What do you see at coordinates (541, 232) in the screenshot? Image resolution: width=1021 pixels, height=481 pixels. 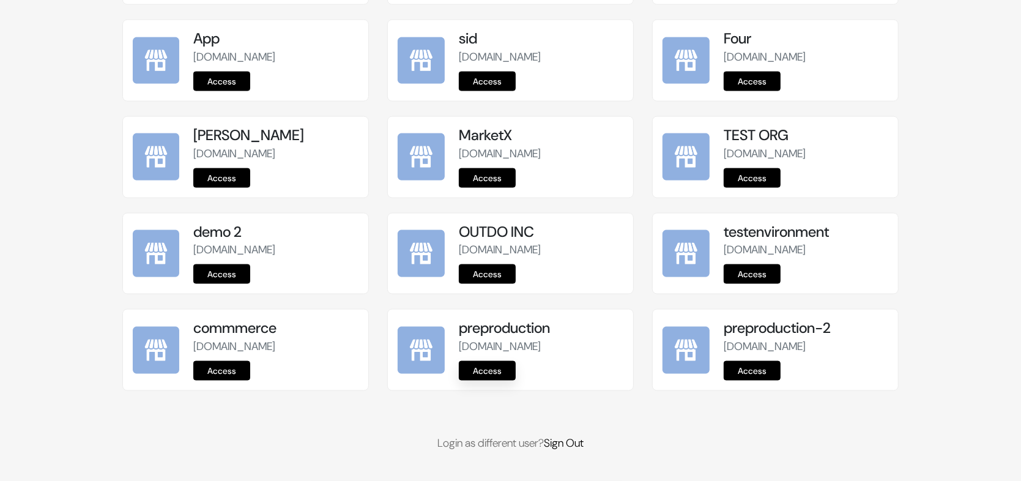 I see `h5: OUTDO INC` at bounding box center [541, 232].